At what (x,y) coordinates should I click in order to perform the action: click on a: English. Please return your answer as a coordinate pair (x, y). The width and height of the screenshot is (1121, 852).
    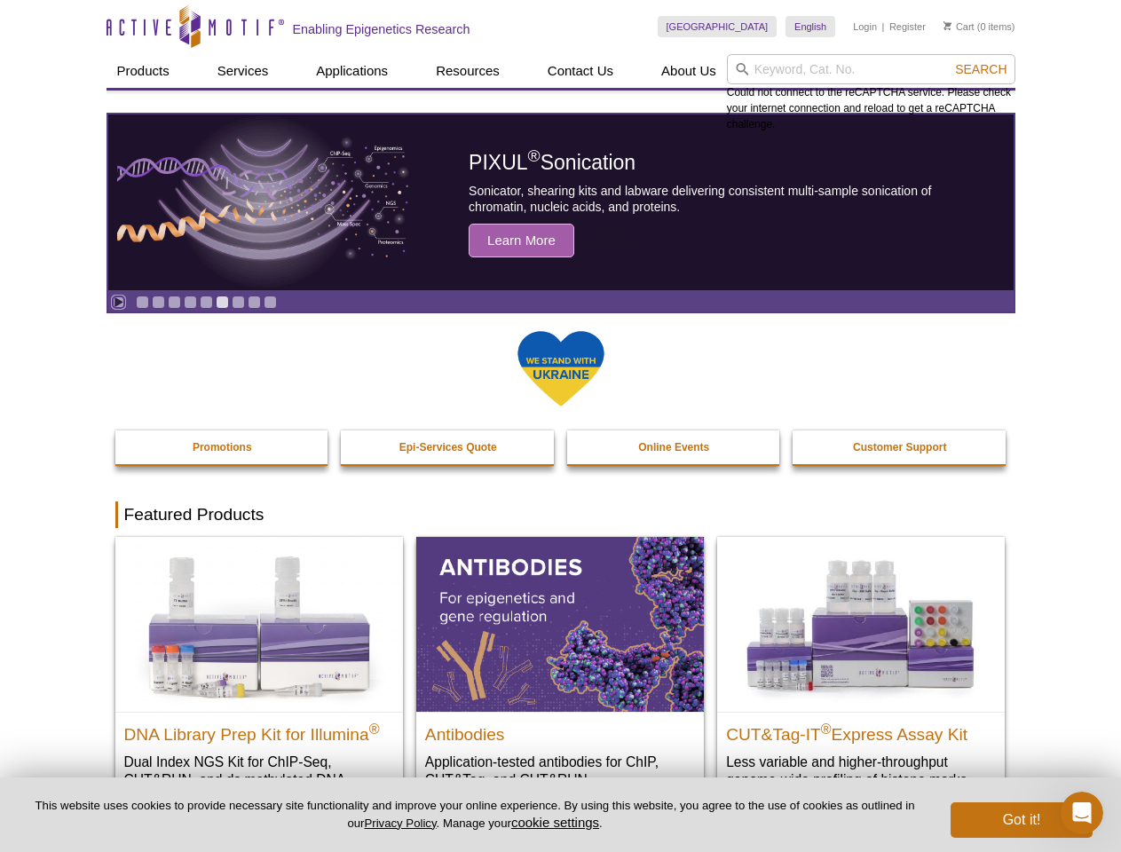
    Looking at the image, I should click on (810, 27).